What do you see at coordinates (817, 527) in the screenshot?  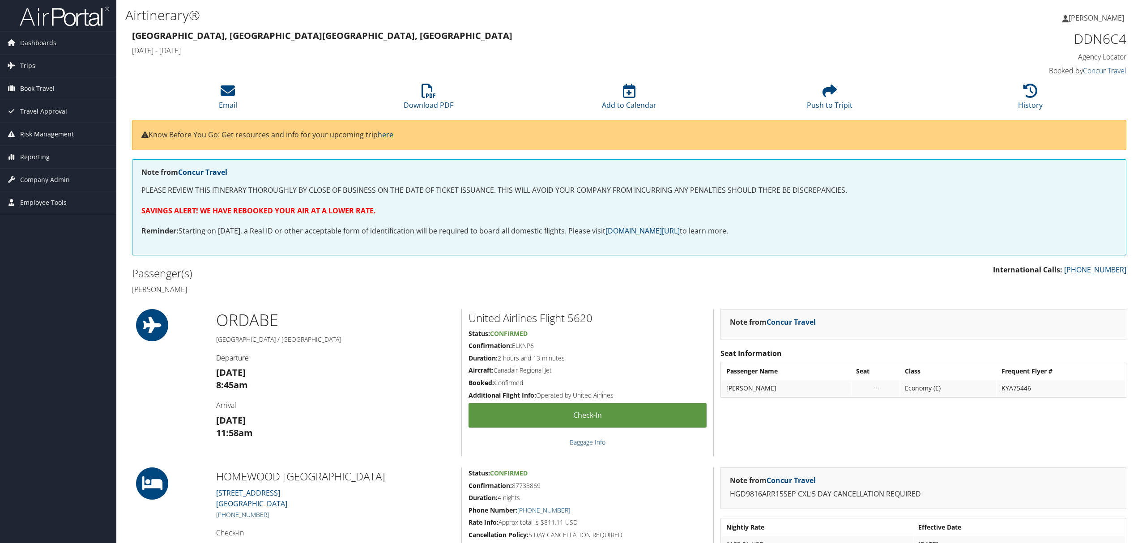 I see `th: Nightly Rate` at bounding box center [817, 527].